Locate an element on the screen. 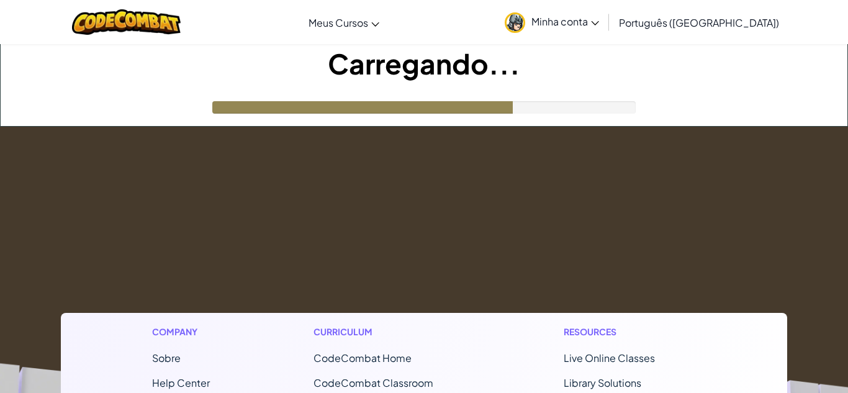  h1: Company is located at coordinates (182, 331).